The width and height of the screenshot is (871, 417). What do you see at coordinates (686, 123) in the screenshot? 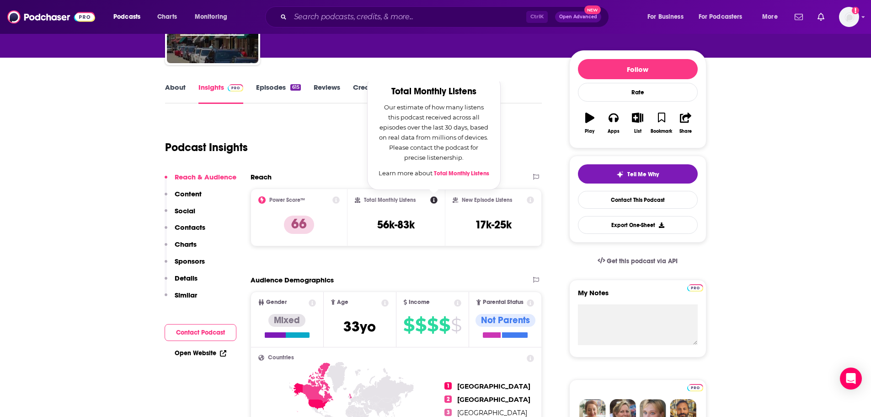
I see `button: Share` at bounding box center [686, 123].